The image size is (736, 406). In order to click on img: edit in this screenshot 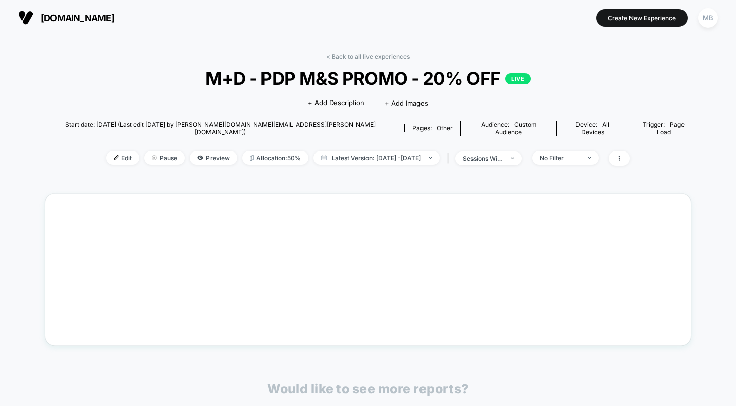, I will do `click(116, 158)`.